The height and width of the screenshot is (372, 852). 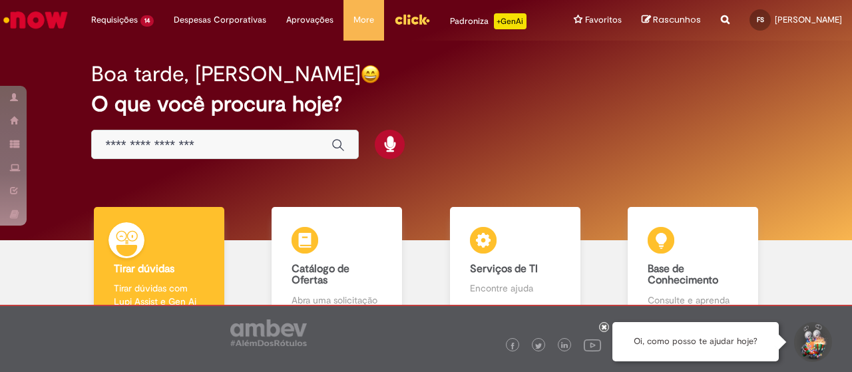 I want to click on a: Tirar dúvidas Tirar dúvidas com Lupi Assist e Gen Ai, so click(x=159, y=264).